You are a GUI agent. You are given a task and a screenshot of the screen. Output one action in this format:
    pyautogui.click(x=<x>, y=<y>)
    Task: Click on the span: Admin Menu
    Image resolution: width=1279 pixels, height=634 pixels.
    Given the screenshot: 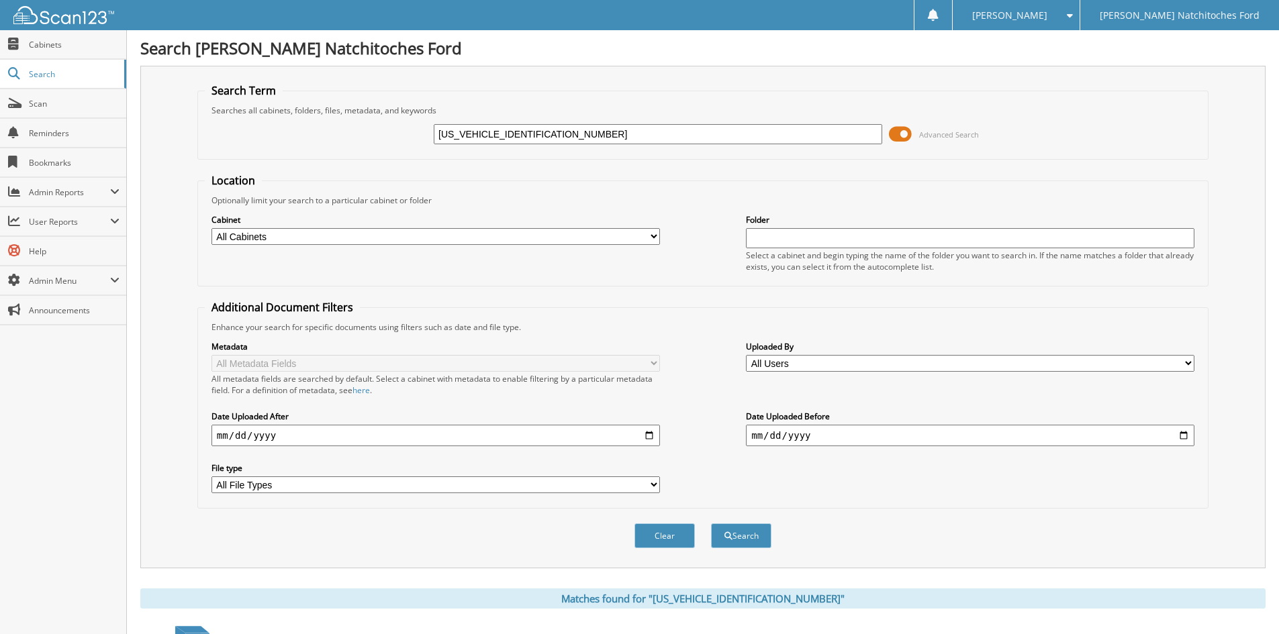 What is the action you would take?
    pyautogui.click(x=69, y=281)
    